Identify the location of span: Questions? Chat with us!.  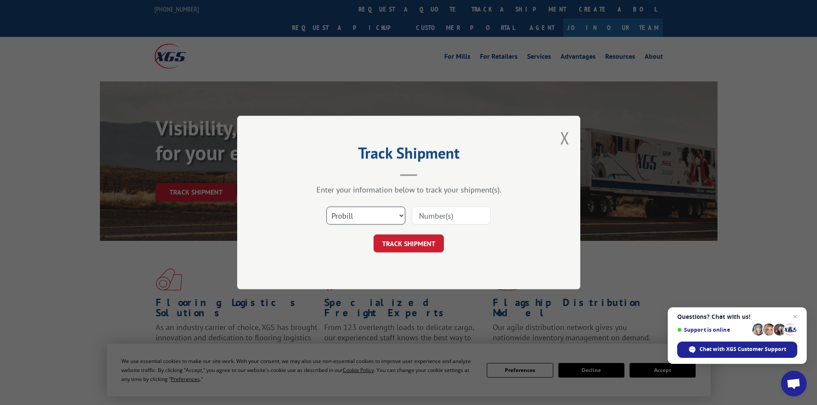
(738, 317).